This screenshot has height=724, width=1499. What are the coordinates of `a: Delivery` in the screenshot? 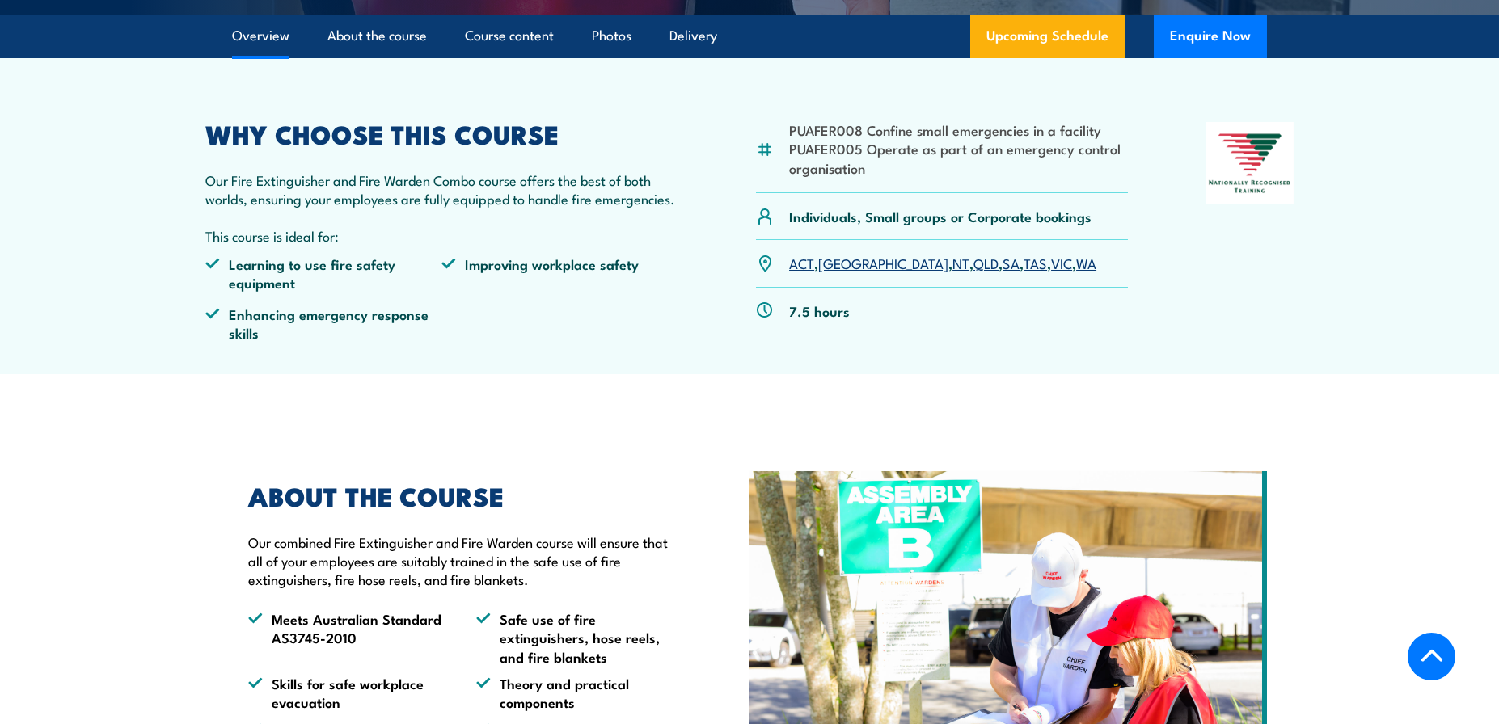 It's located at (693, 36).